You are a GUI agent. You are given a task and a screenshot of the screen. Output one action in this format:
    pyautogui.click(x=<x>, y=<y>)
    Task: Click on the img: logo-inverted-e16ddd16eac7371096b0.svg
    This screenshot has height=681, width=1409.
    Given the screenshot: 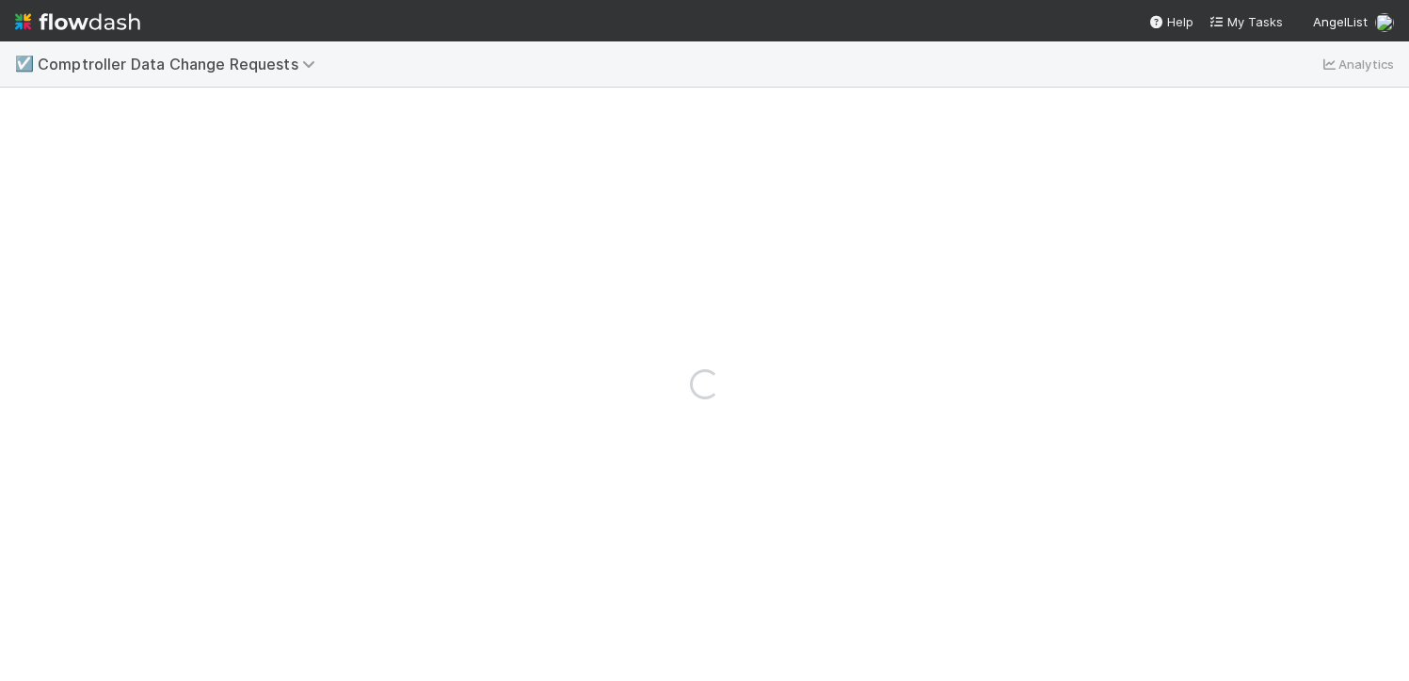 What is the action you would take?
    pyautogui.click(x=77, y=22)
    